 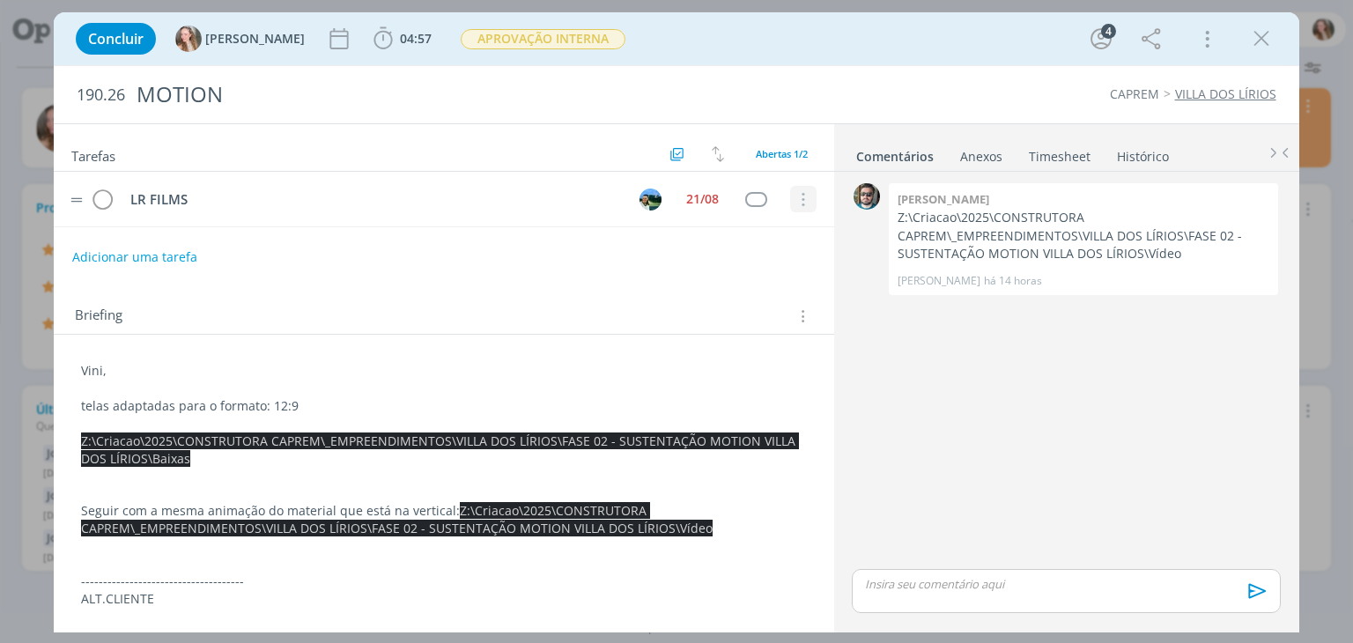 I want to click on span: Tarefas, so click(x=93, y=154).